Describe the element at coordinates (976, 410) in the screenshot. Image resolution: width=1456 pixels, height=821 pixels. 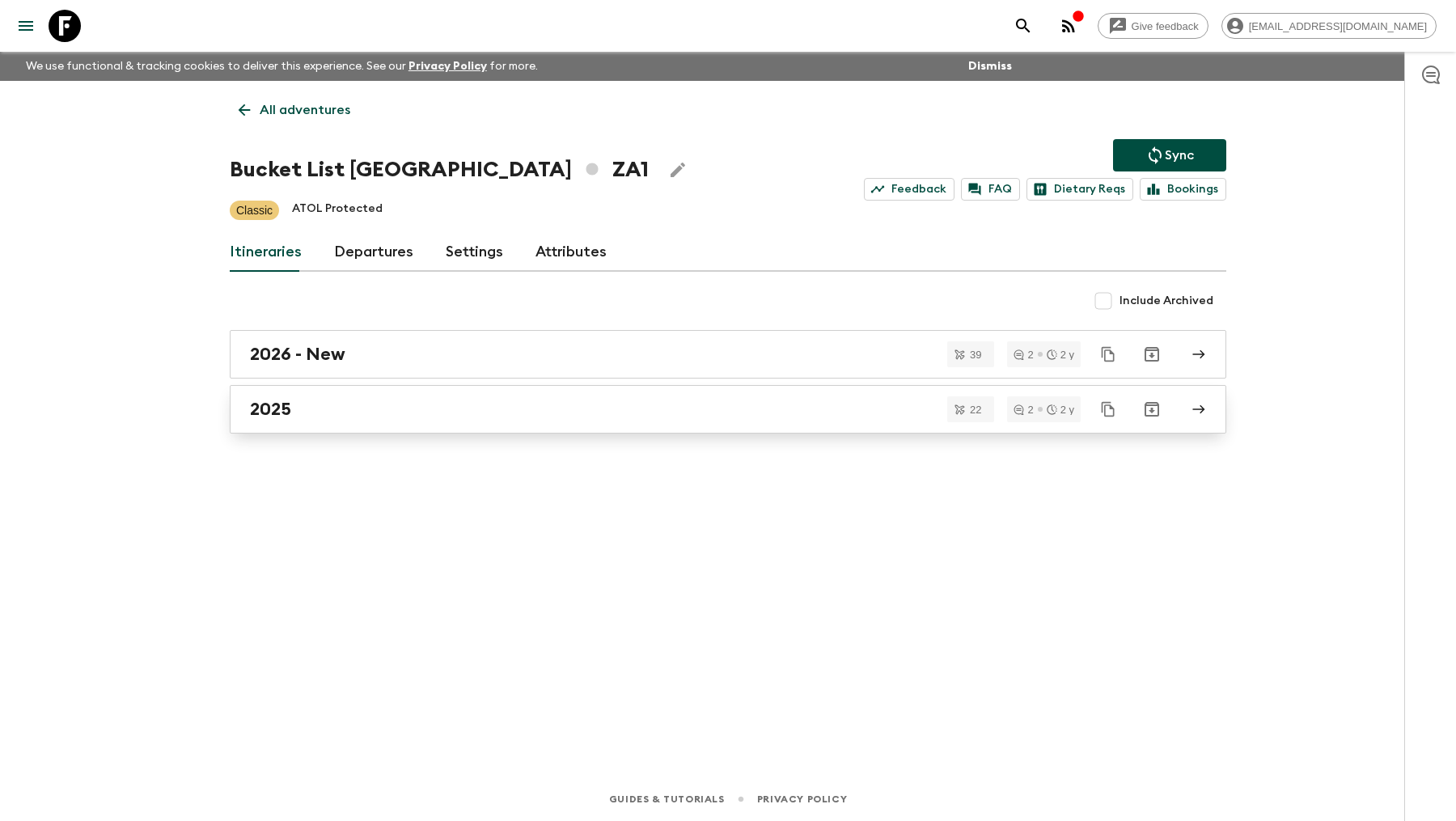
I see `span: 22` at that location.